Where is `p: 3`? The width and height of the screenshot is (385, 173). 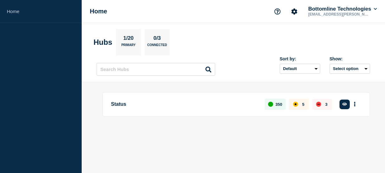
p: 3 is located at coordinates (326, 104).